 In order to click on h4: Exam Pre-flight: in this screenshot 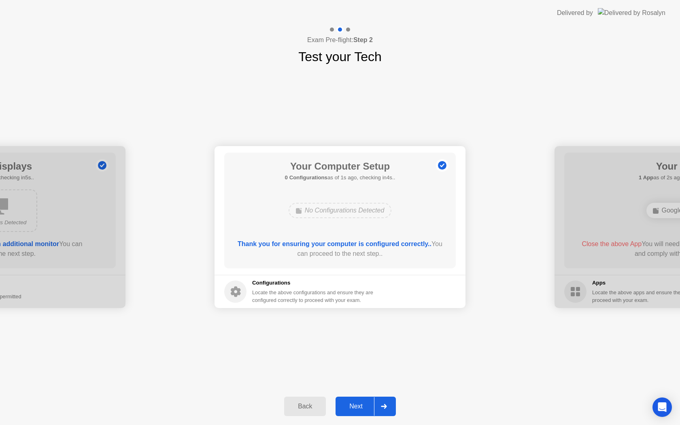, I will do `click(340, 40)`.